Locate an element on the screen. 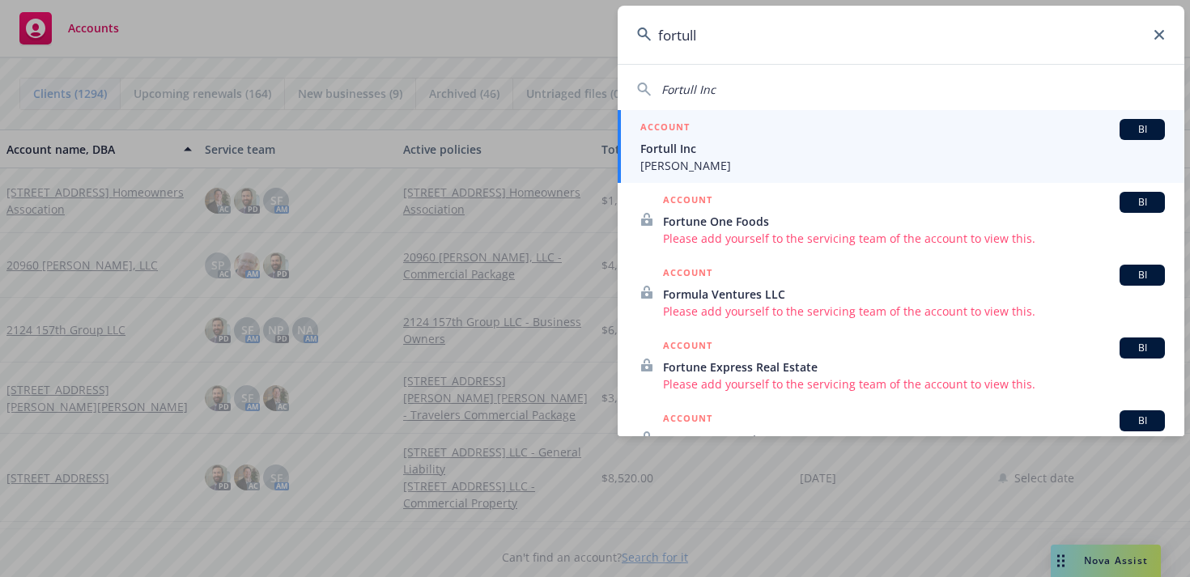  a: ACCOUNTBIFortune One FoodsPlease add yourself to the servicing team of the account to view this. is located at coordinates (901, 219).